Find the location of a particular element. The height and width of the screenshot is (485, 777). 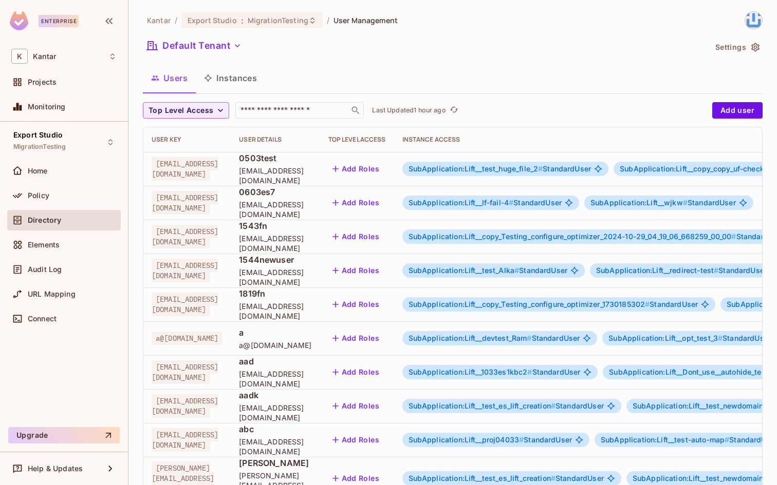

span: User Management is located at coordinates (365, 20).